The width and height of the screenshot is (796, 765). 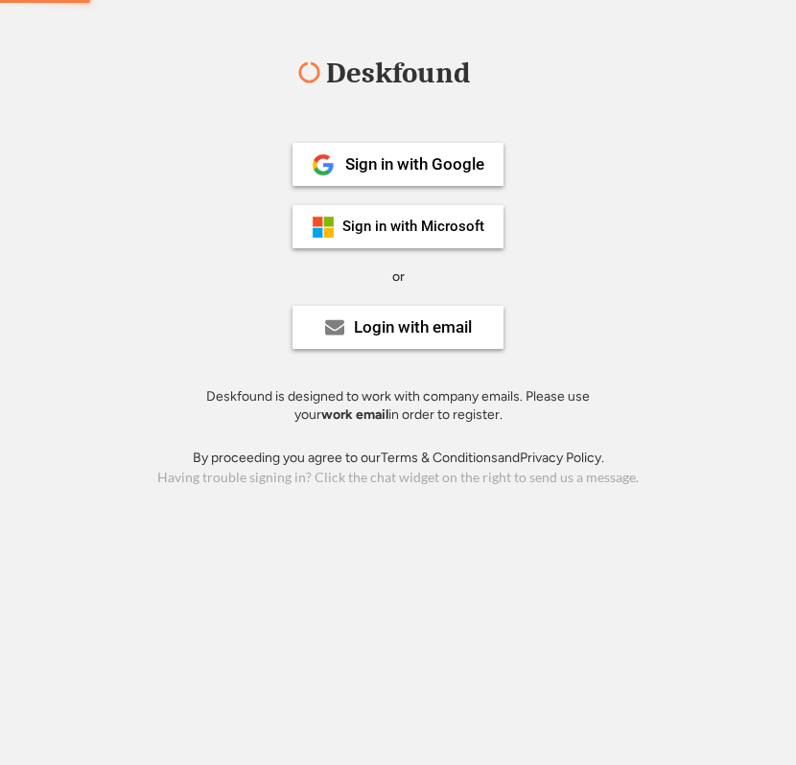 What do you see at coordinates (398, 73) in the screenshot?
I see `div: Deskfound` at bounding box center [398, 73].